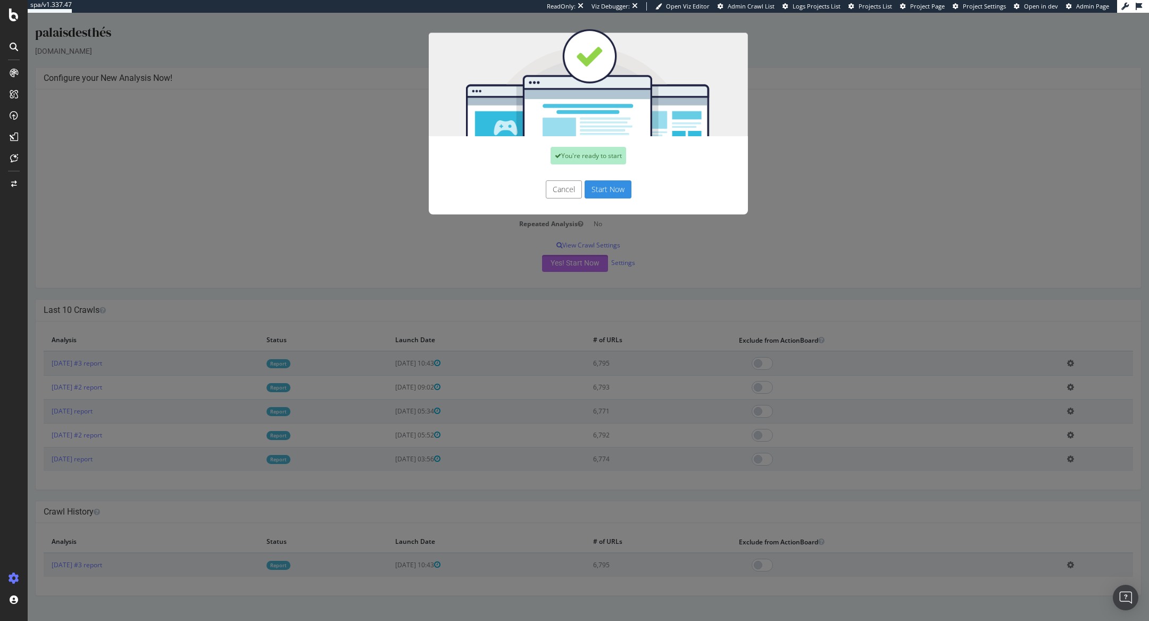  What do you see at coordinates (1125, 597) in the screenshot?
I see `div: Open Intercom Messenger` at bounding box center [1125, 597].